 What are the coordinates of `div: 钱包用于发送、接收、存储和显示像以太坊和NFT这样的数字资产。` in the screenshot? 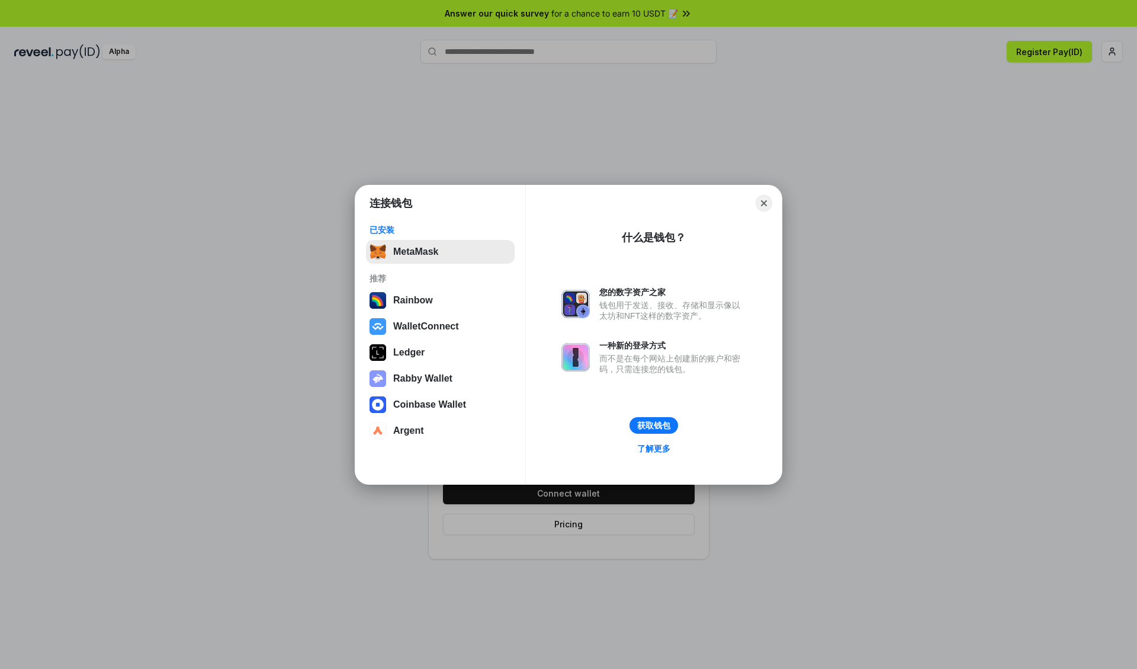 It's located at (673, 310).